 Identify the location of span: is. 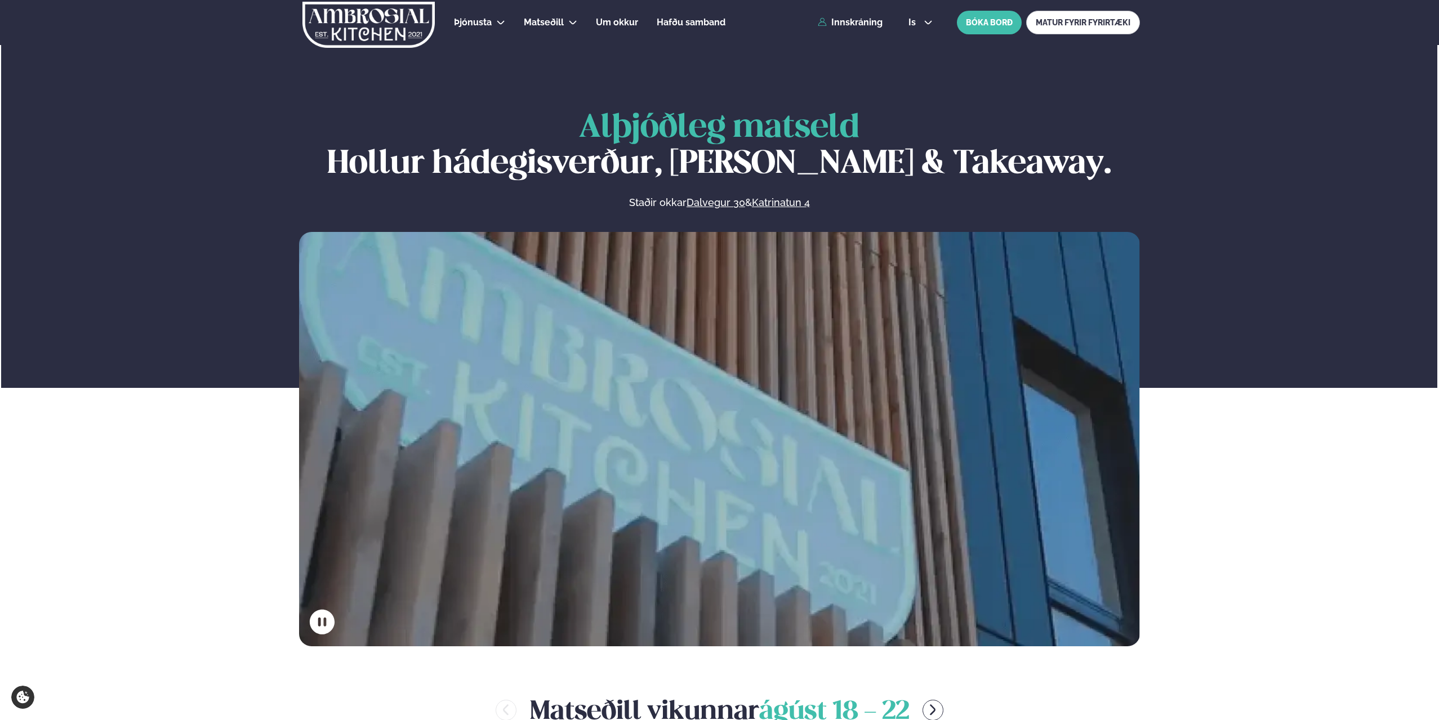
(914, 23).